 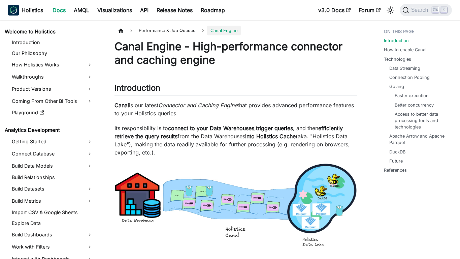 I want to click on a: Work with Filters, so click(x=52, y=246).